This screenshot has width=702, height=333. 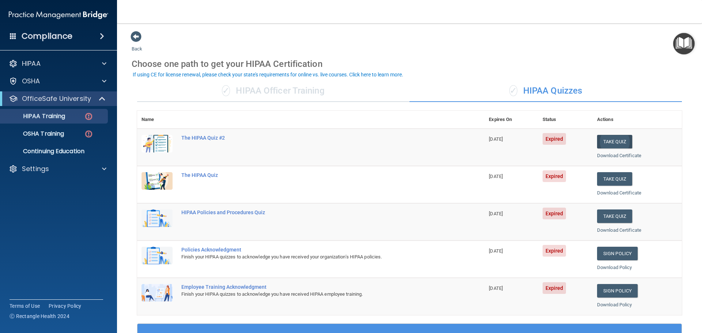 I want to click on div: Policies Acknowledgment, so click(x=315, y=250).